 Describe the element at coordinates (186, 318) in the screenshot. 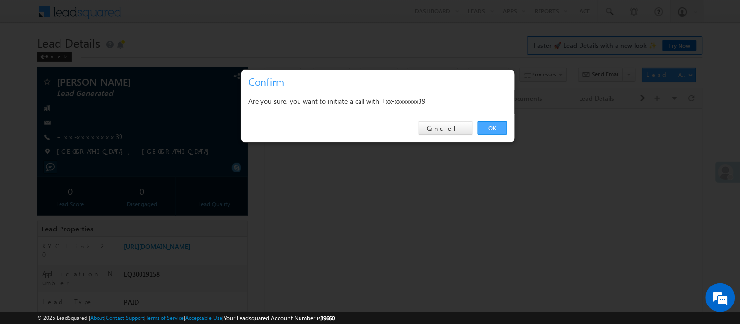

I see `span: © 2025 LeadSquared | | | | |` at that location.